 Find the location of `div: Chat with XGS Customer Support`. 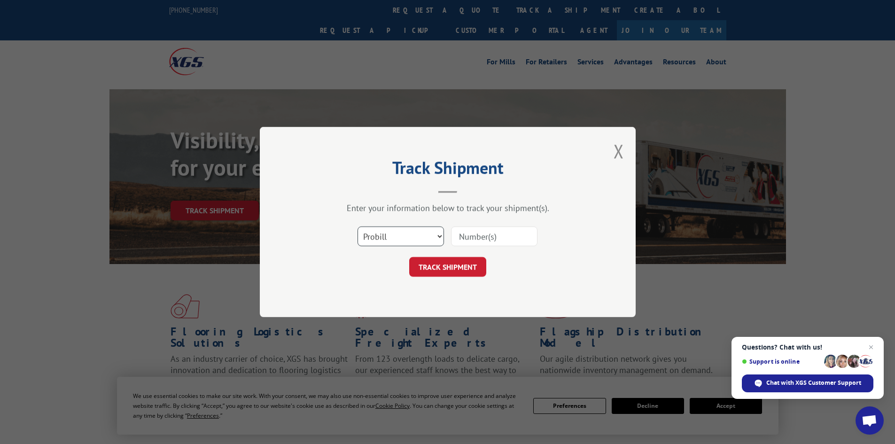

div: Chat with XGS Customer Support is located at coordinates (807, 383).